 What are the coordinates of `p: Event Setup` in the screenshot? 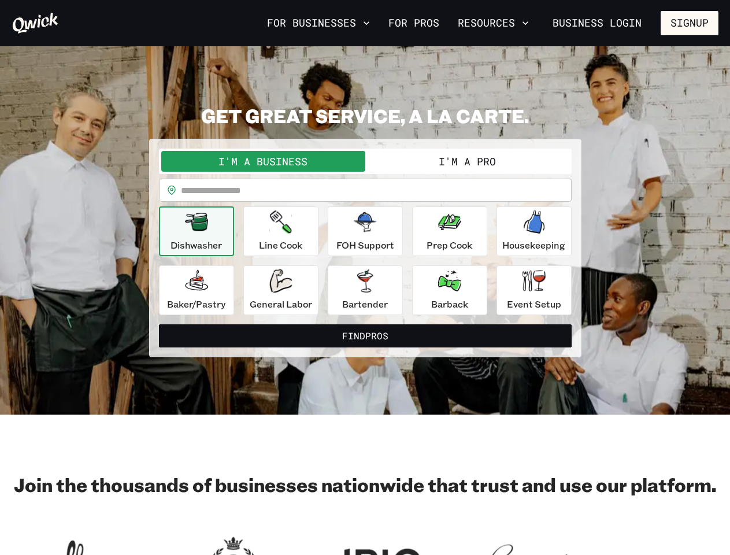 It's located at (534, 304).